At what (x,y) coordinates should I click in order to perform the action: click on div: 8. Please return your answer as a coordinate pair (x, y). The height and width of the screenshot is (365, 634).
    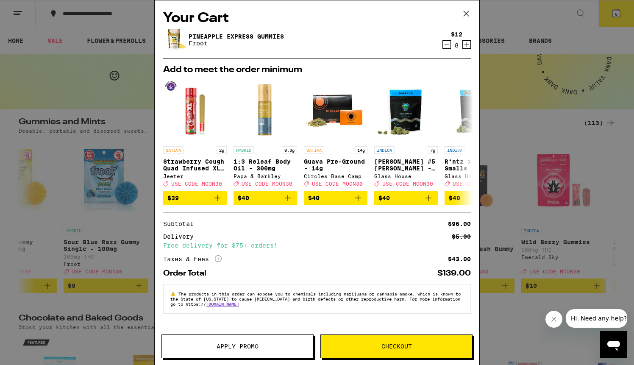
    Looking at the image, I should click on (456, 45).